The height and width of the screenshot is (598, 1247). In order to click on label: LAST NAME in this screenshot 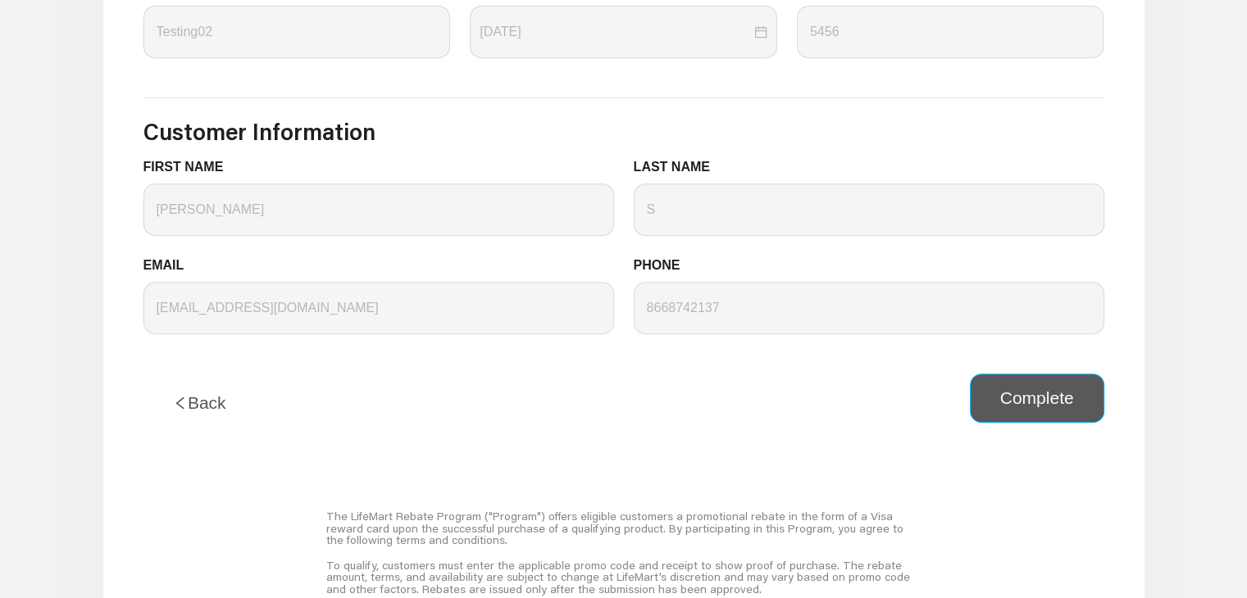, I will do `click(678, 167)`.